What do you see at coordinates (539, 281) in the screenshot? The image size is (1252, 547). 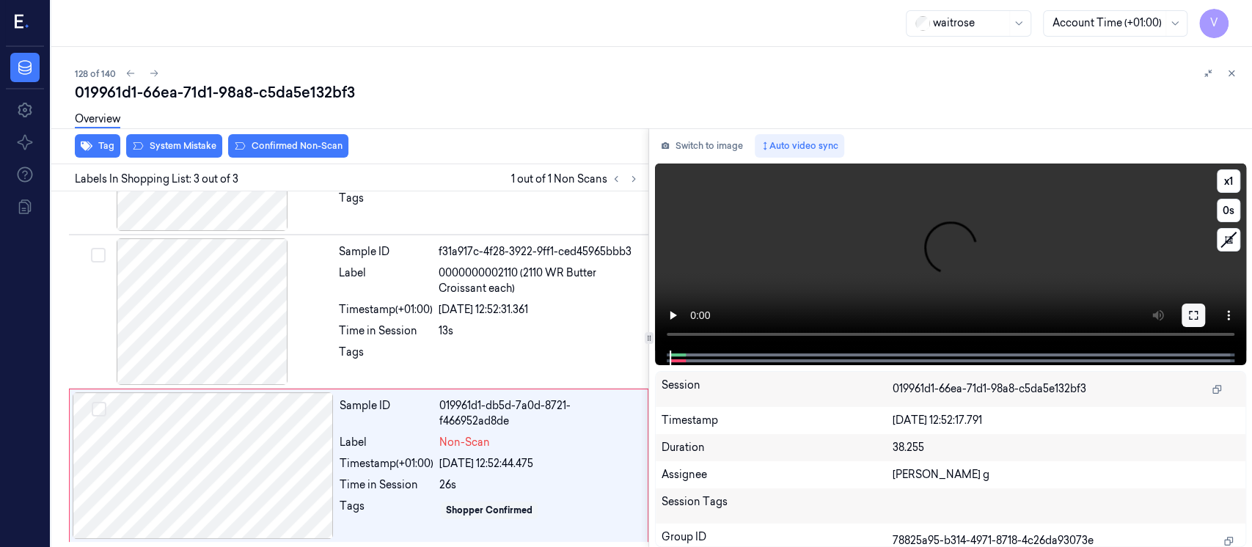 I see `span: 0000000002110 (2110 WR Butter Croissant each)` at bounding box center [539, 281].